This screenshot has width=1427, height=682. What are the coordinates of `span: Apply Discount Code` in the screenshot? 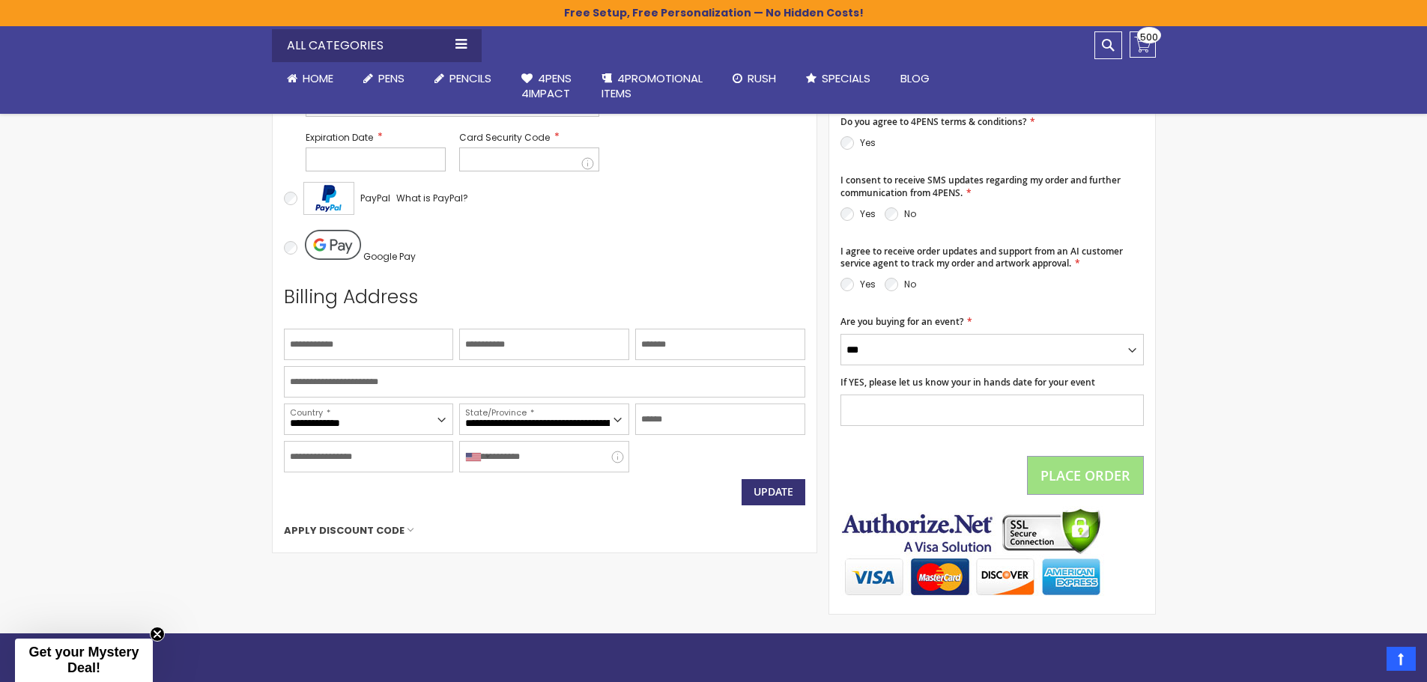 It's located at (344, 531).